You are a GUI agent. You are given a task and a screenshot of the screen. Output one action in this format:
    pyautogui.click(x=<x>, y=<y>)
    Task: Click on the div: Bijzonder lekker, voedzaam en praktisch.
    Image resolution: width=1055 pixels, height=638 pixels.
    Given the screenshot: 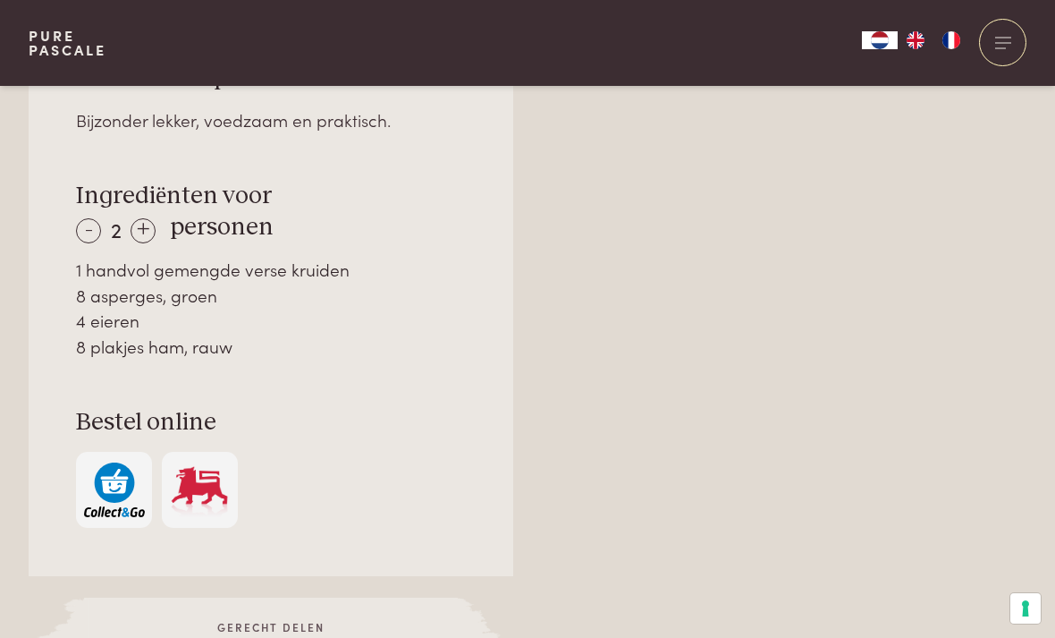 What is the action you would take?
    pyautogui.click(x=271, y=120)
    